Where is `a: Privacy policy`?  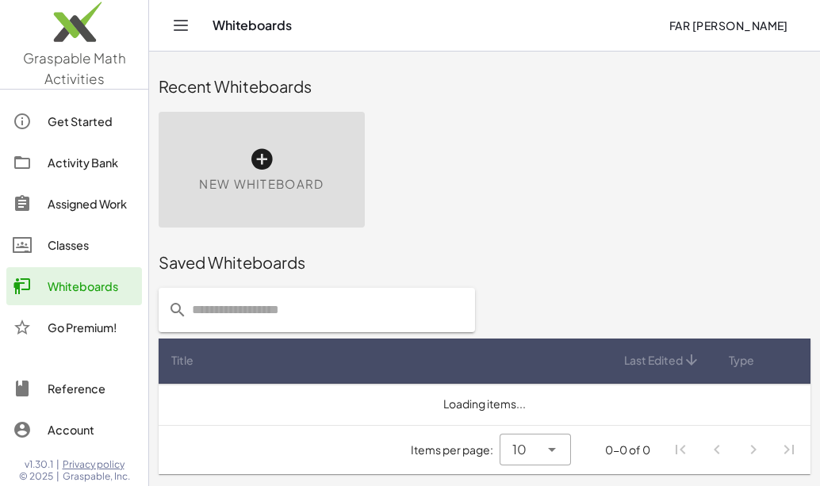 a: Privacy policy is located at coordinates (96, 464).